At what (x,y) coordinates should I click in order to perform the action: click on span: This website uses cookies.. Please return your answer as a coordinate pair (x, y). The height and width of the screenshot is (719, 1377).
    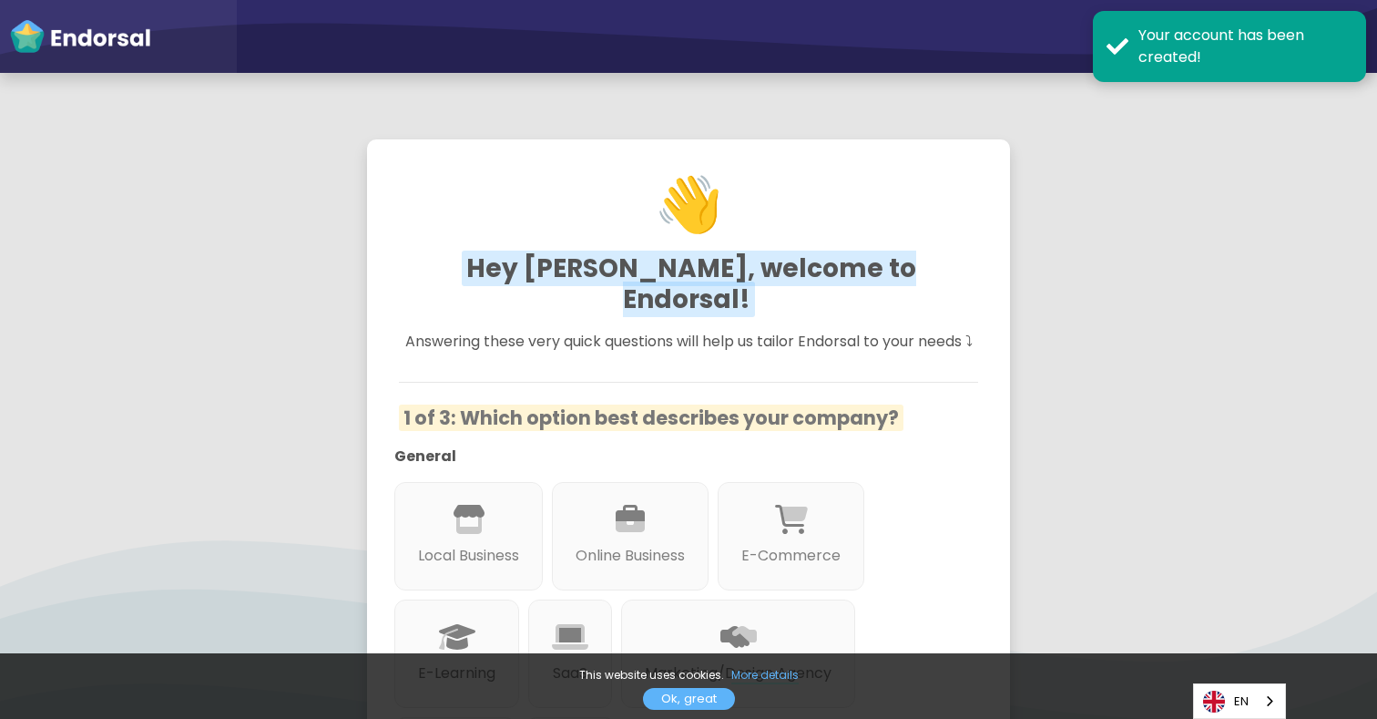
    Looking at the image, I should click on (651, 674).